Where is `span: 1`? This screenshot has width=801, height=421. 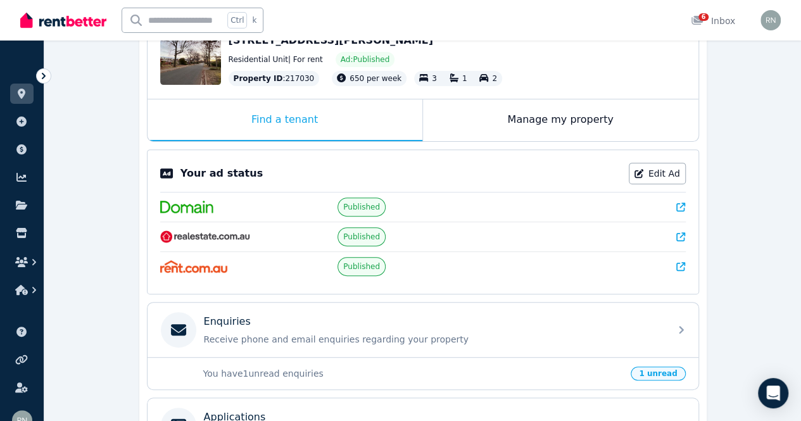 span: 1 is located at coordinates (465, 79).